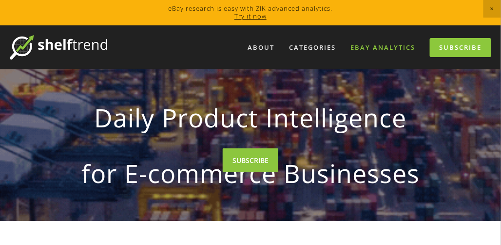  Describe the element at coordinates (261, 47) in the screenshot. I see `a: About` at that location.